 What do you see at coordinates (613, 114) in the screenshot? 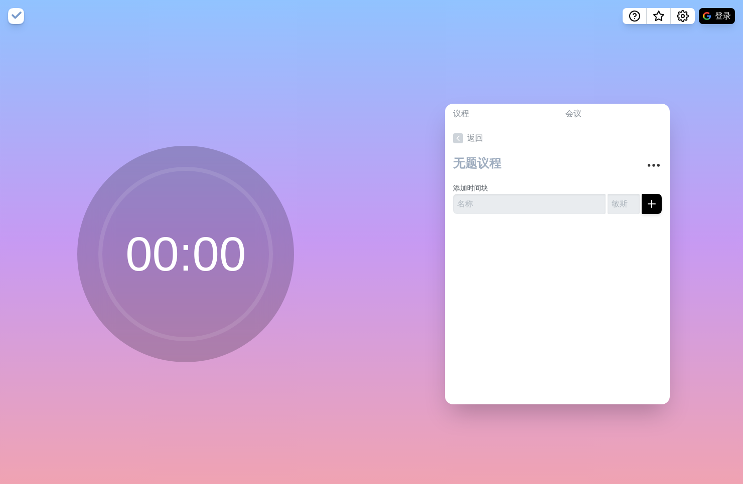
I see `a: 会议` at bounding box center [613, 114].